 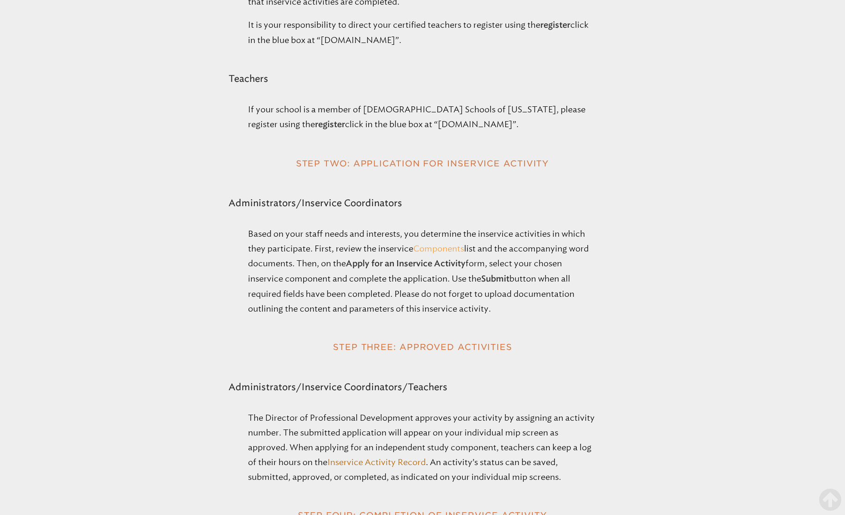 I want to click on strong: Apply for an Inservice Activity, so click(x=406, y=264).